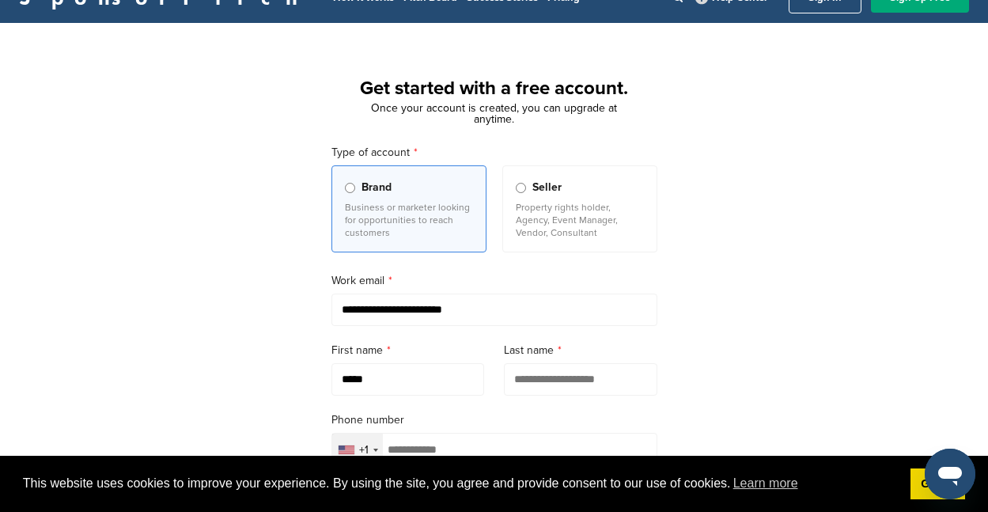 The image size is (988, 512). Describe the element at coordinates (376, 187) in the screenshot. I see `span: Brand` at that location.